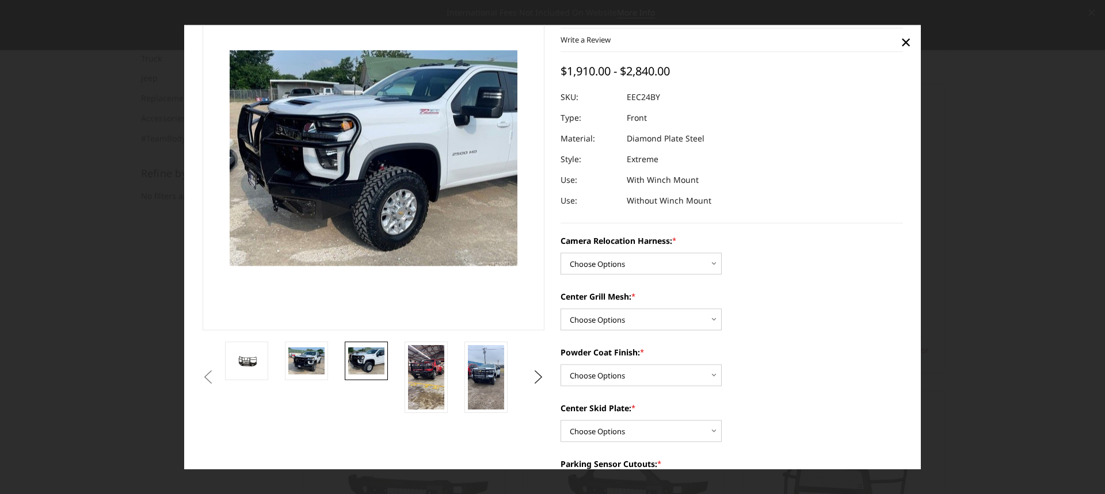 The image size is (1105, 494). Describe the element at coordinates (731, 352) in the screenshot. I see `label: Powder Coat Finish:` at that location.